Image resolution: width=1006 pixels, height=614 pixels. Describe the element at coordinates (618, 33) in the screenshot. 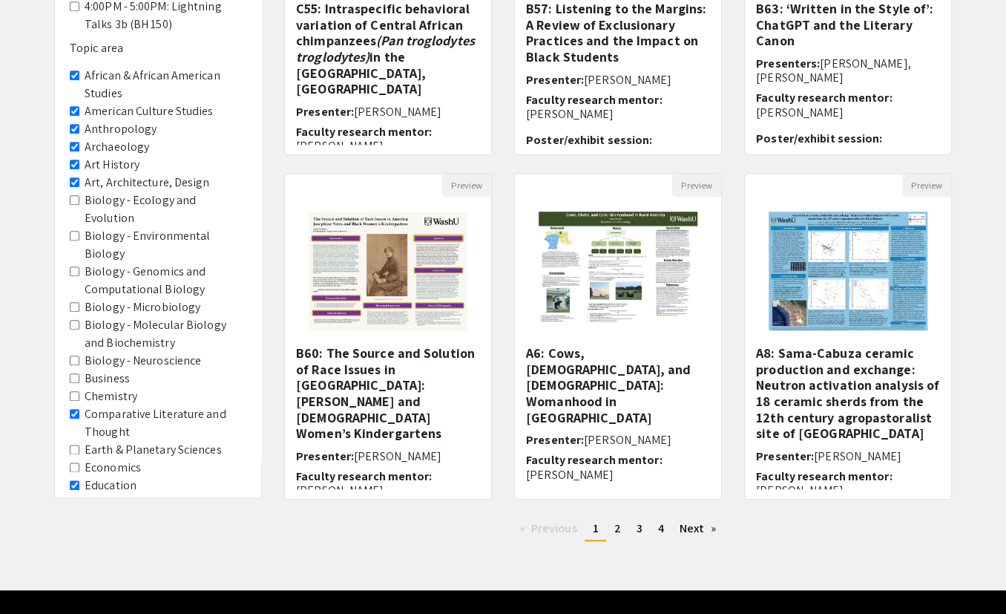

I see `h5: B57: Listening to the Margins: A Review of Exclusionary Practices and the Impact on Black Students` at that location.